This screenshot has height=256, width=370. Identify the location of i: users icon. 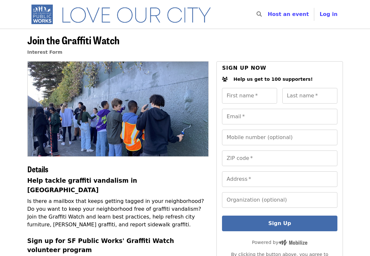
(225, 79).